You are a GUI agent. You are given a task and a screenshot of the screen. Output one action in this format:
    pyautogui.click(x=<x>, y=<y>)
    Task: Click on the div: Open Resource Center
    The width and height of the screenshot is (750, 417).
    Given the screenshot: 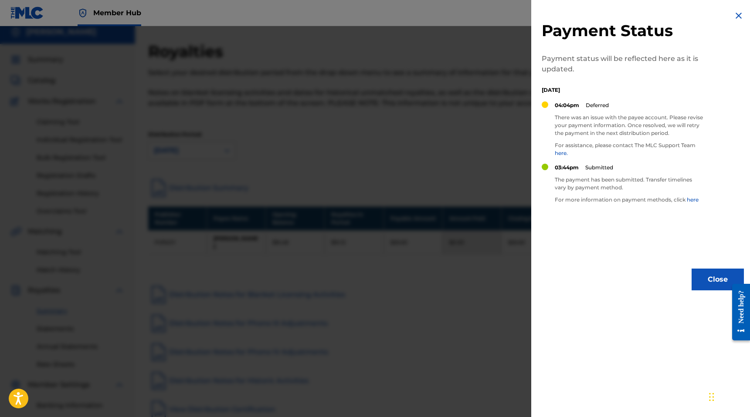 What is the action you would take?
    pyautogui.click(x=15, y=35)
    